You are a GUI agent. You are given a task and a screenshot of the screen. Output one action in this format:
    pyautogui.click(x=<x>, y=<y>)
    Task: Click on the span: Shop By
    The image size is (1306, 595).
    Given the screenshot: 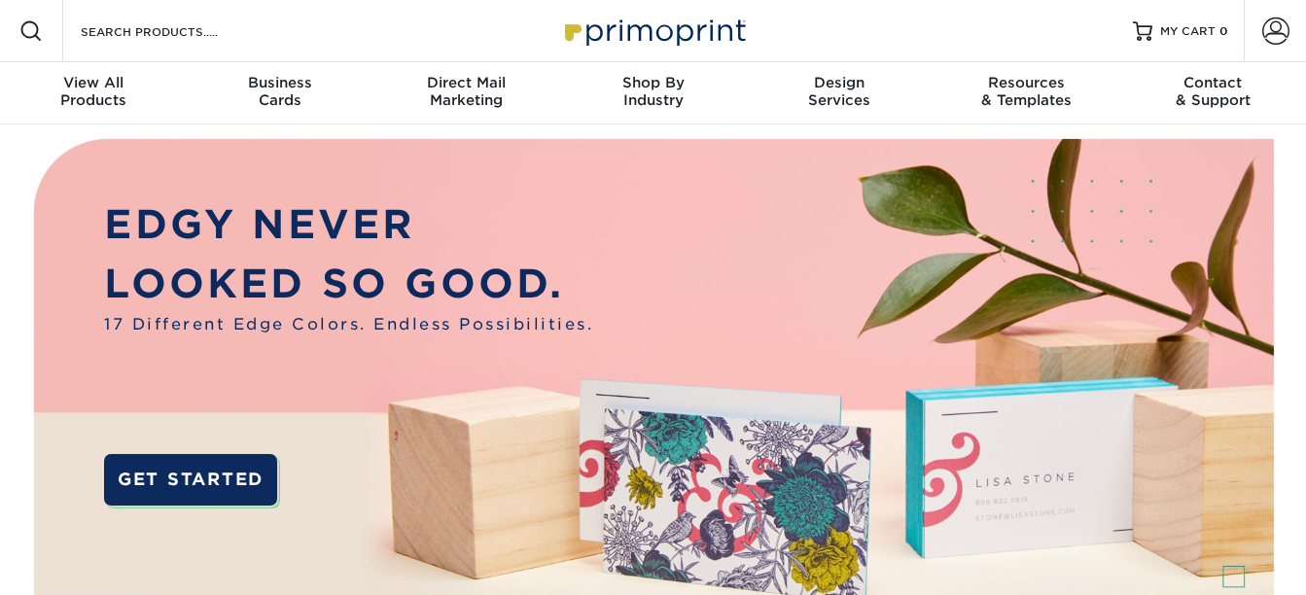 What is the action you would take?
    pyautogui.click(x=654, y=83)
    